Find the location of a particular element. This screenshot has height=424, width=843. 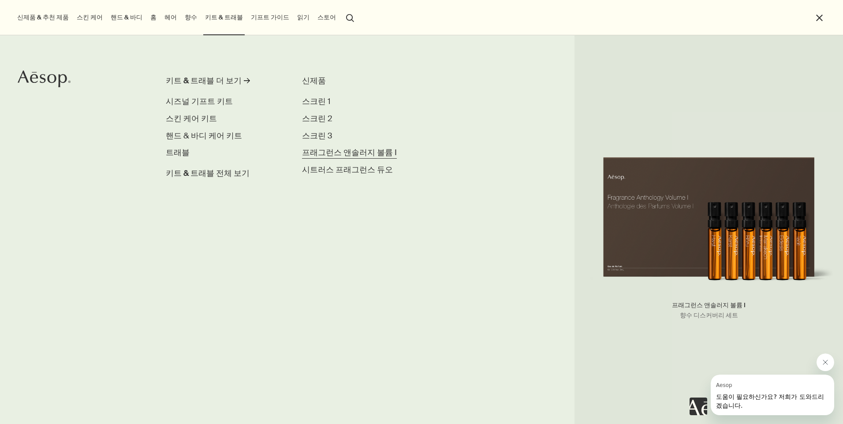

span: 시트러스 프래그런스 듀오 is located at coordinates (347, 170).